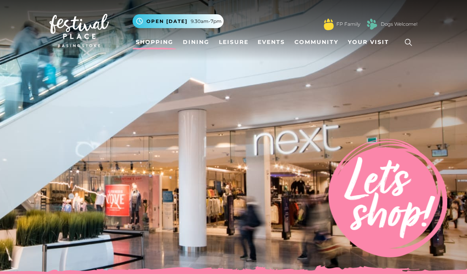  What do you see at coordinates (316, 42) in the screenshot?
I see `a: Community` at bounding box center [316, 42].